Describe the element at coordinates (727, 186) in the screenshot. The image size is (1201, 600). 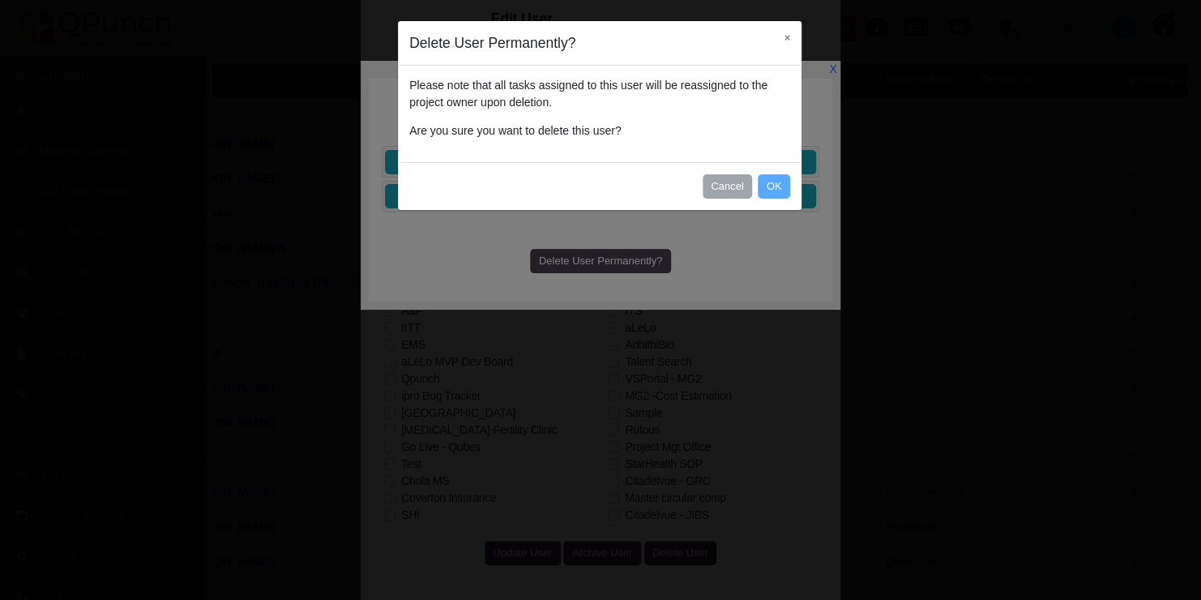
I see `button: Cancel` at that location.